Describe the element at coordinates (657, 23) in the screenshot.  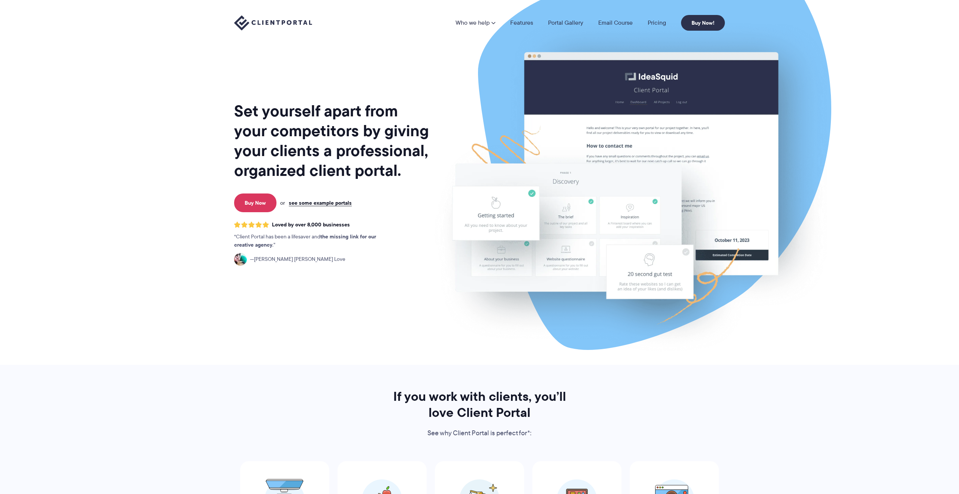
I see `a: Pricing` at that location.